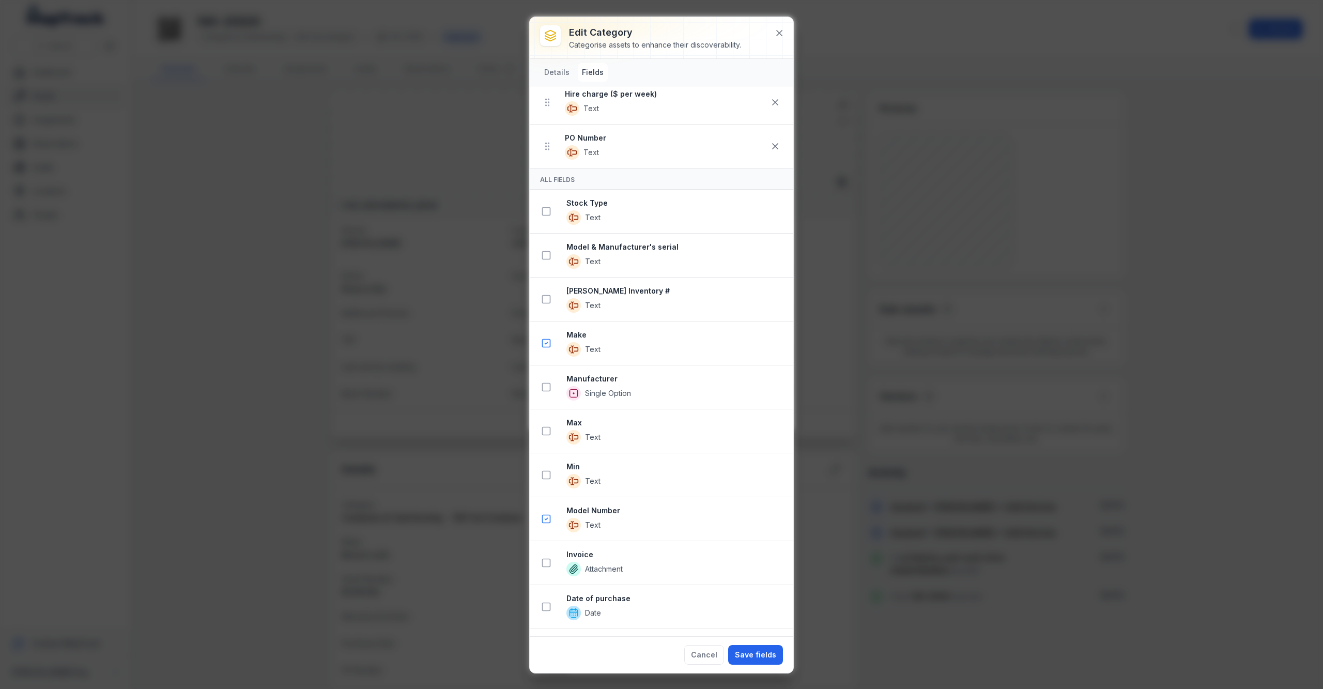 The image size is (1323, 689). I want to click on strong: Max, so click(676, 423).